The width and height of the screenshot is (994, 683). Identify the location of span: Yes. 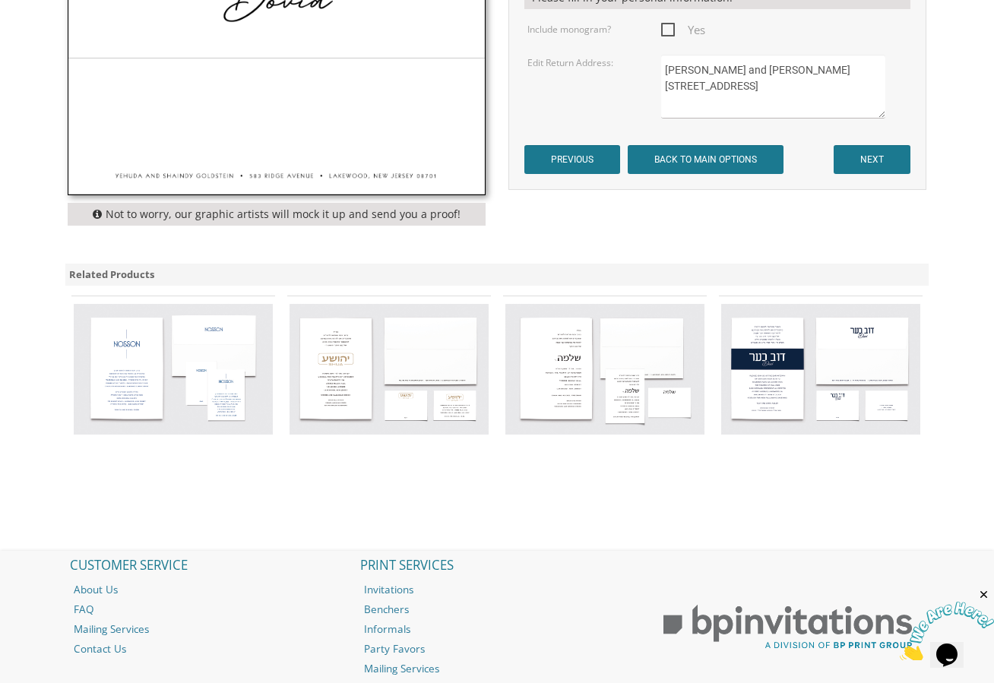
(683, 30).